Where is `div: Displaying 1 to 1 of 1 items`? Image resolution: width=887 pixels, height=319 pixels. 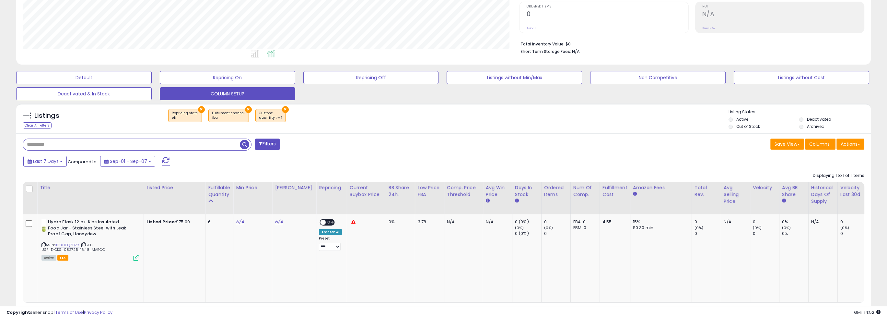 div: Displaying 1 to 1 of 1 items is located at coordinates (839, 175).